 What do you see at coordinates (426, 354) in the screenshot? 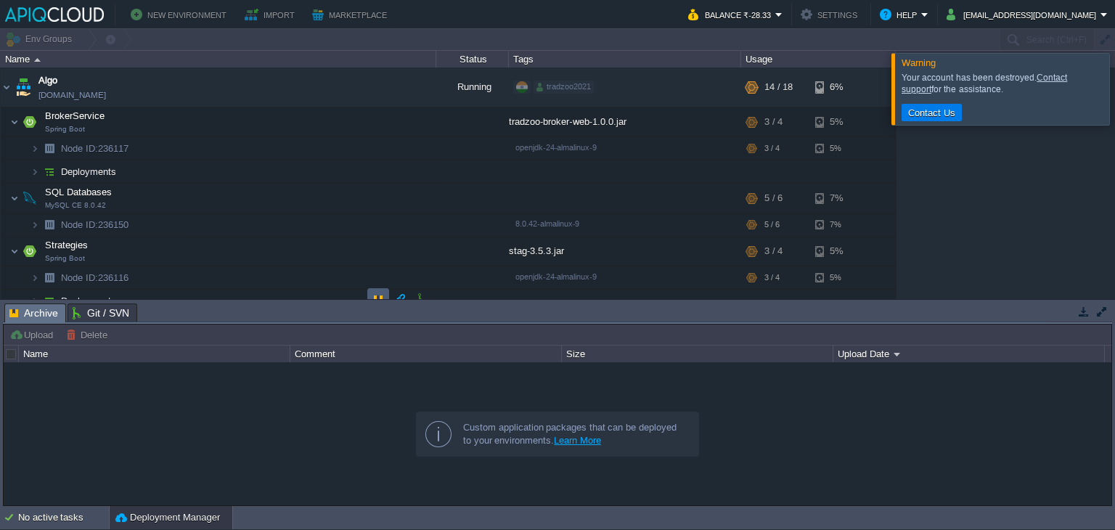
I see `div: Comment` at bounding box center [426, 354].